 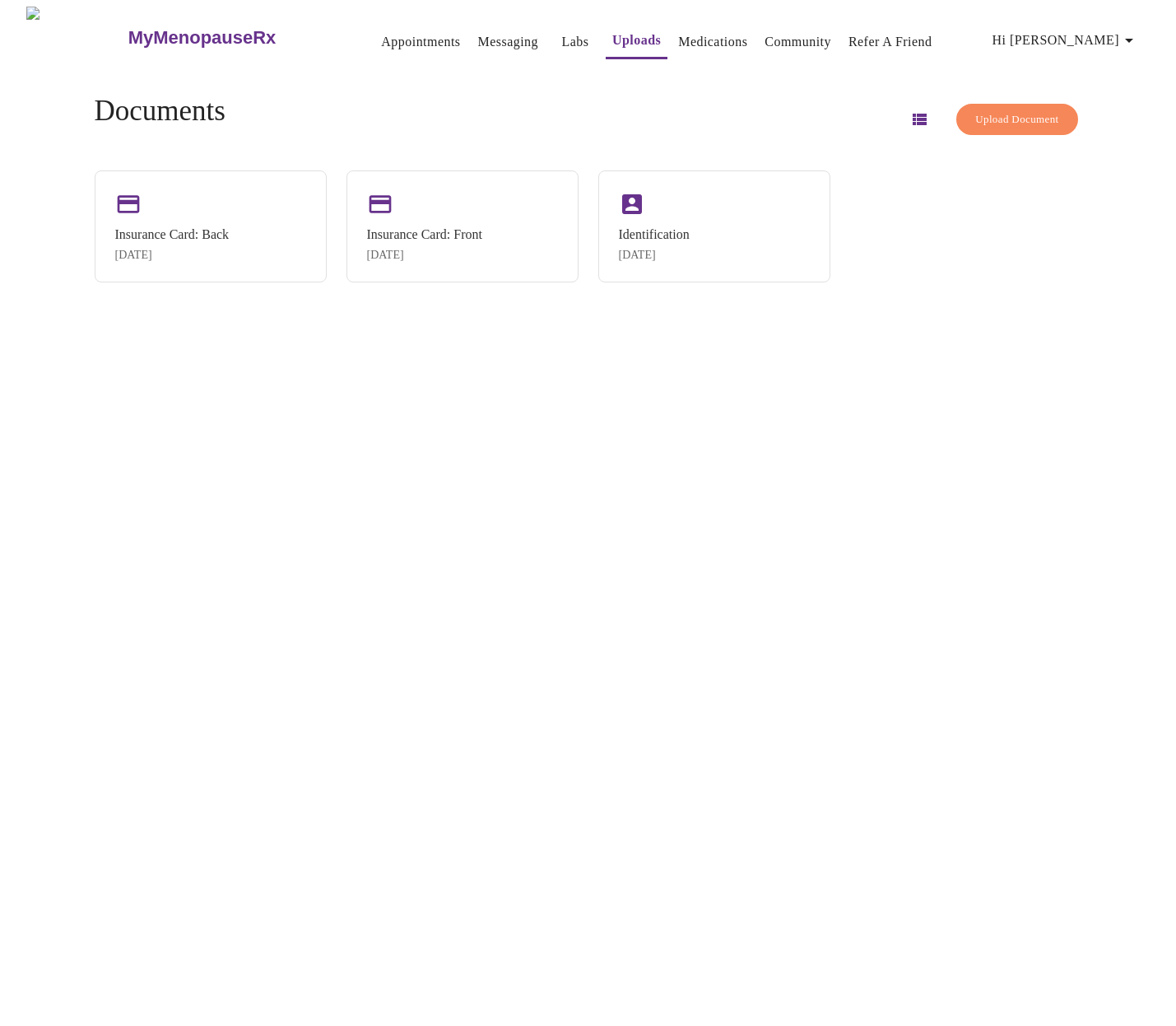 I want to click on div: Identification, so click(x=654, y=235).